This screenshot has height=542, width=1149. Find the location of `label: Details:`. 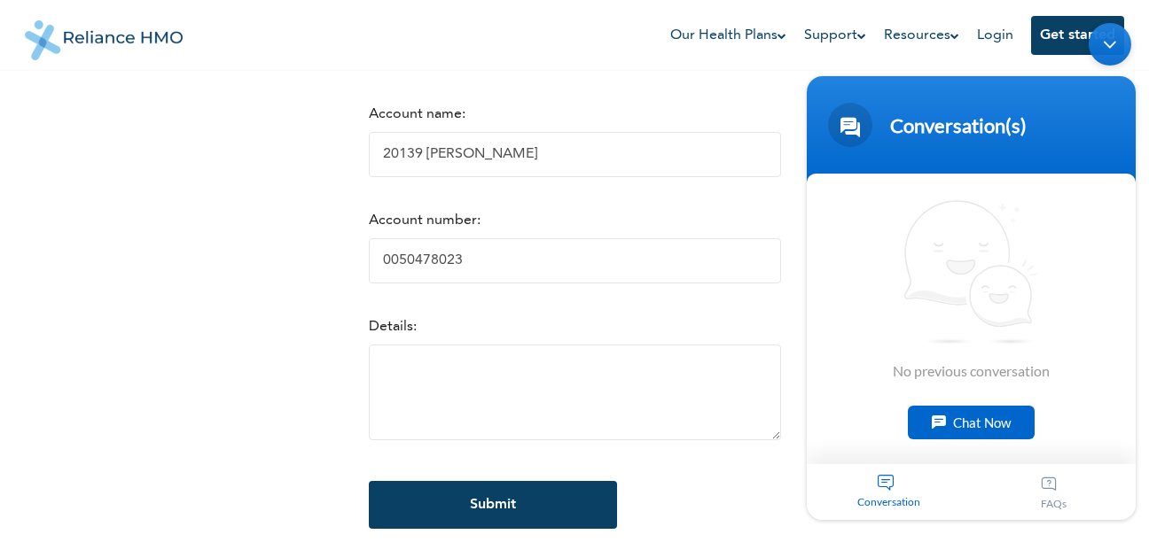

label: Details: is located at coordinates (393, 327).